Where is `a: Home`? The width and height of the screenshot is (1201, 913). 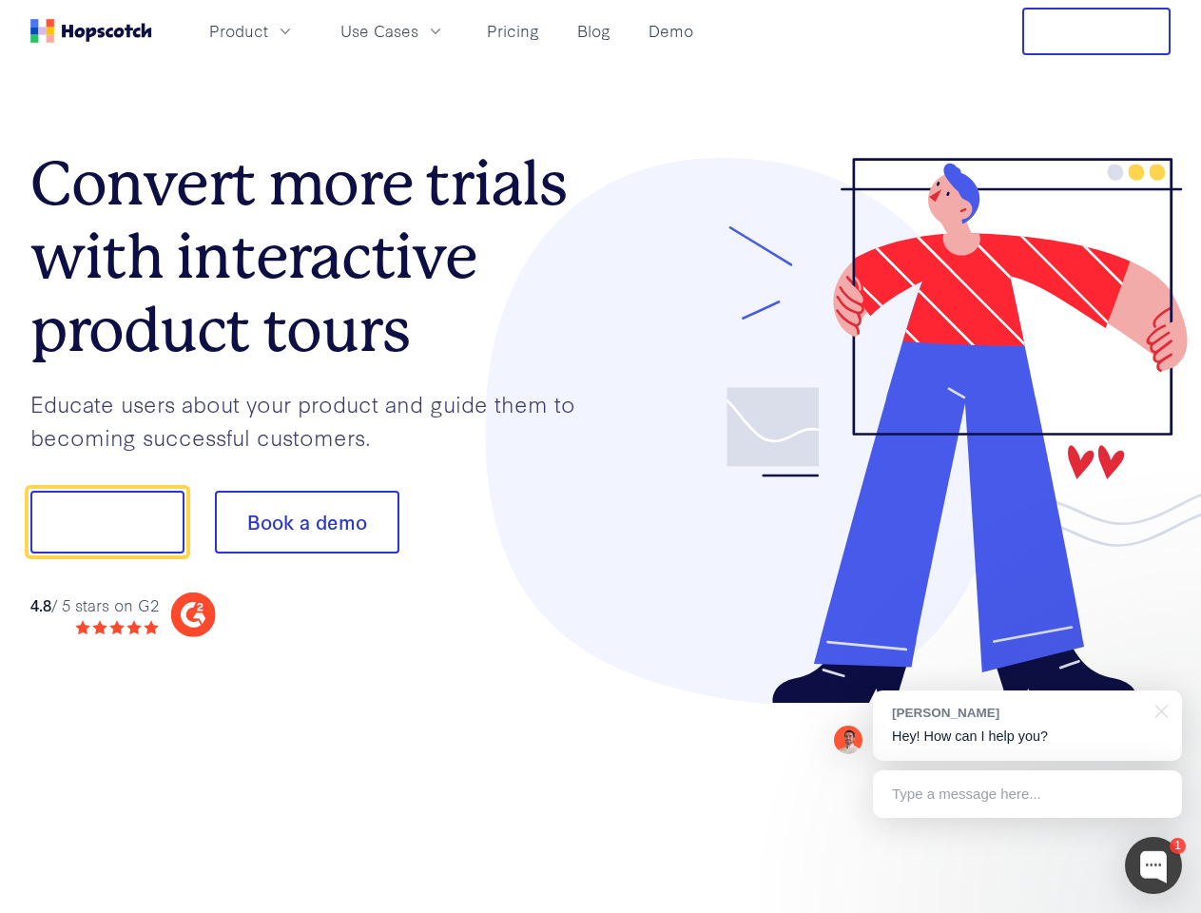 a: Home is located at coordinates (91, 30).